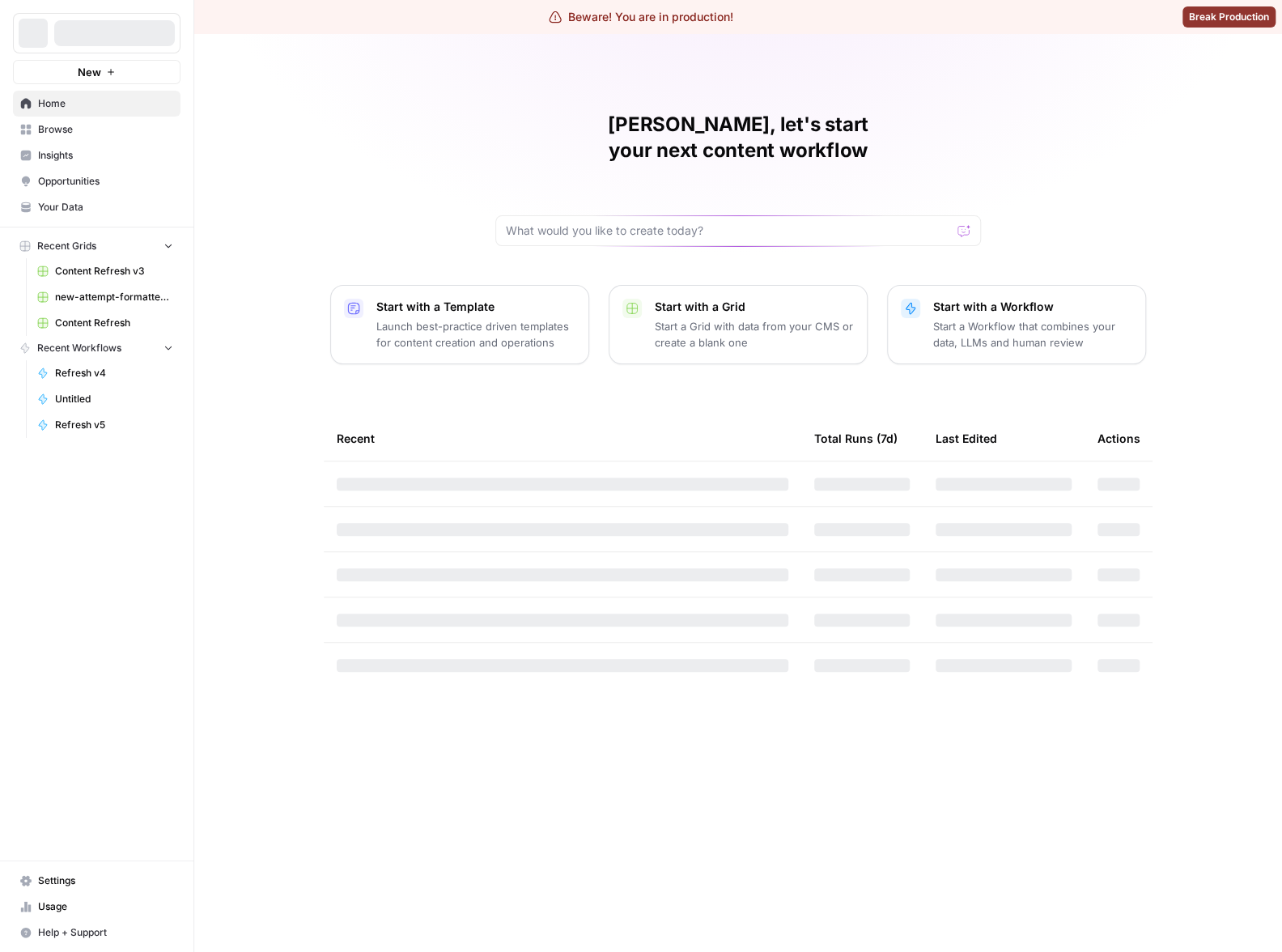  Describe the element at coordinates (476, 335) in the screenshot. I see `p: Launch best-practice driven templates for content creation and operations` at that location.